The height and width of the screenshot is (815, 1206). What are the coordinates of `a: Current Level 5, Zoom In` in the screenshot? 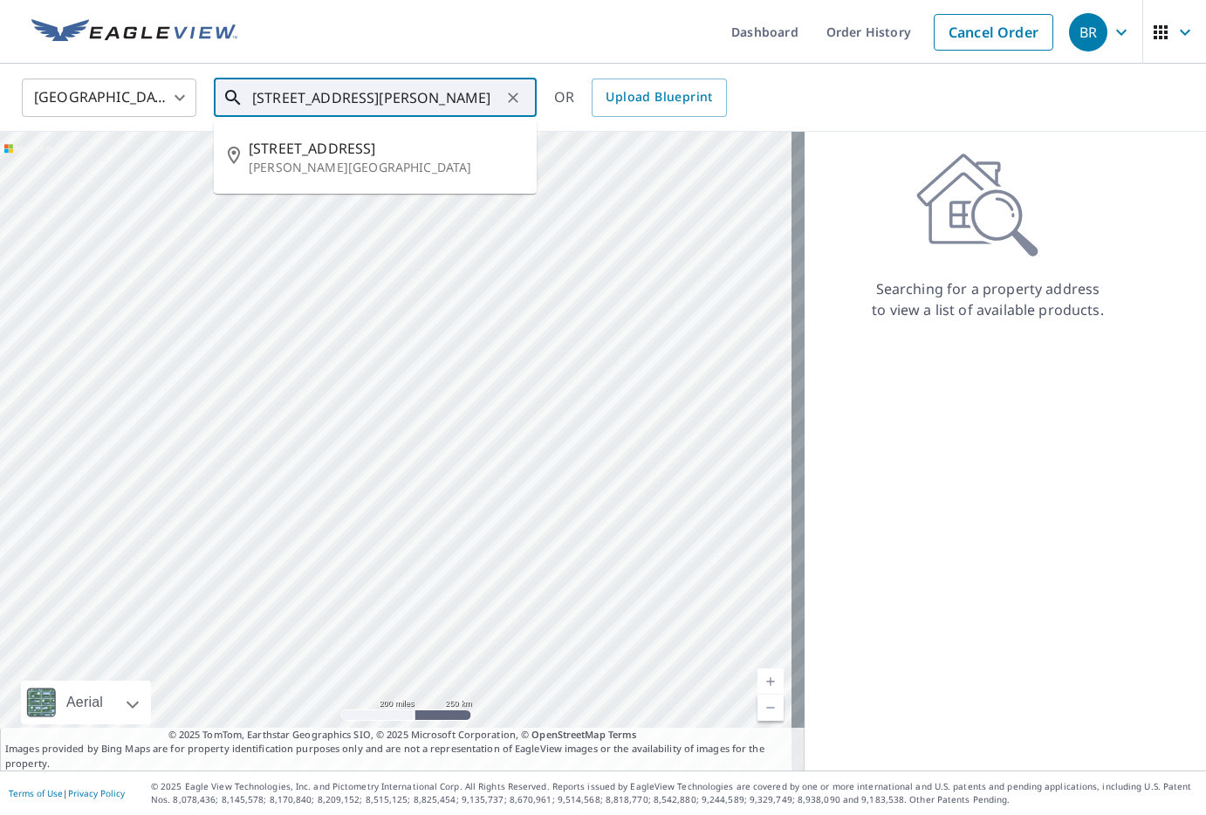 It's located at (770, 681).